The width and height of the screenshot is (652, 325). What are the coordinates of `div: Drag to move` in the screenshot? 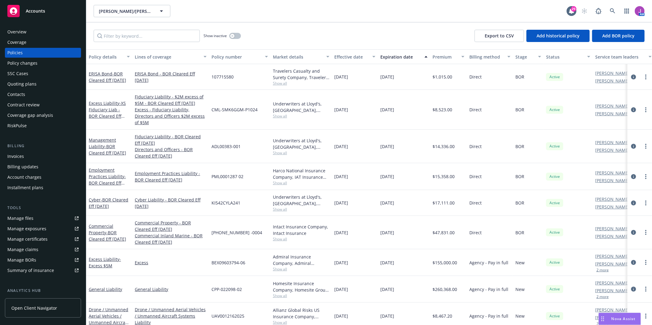 It's located at (603, 319).